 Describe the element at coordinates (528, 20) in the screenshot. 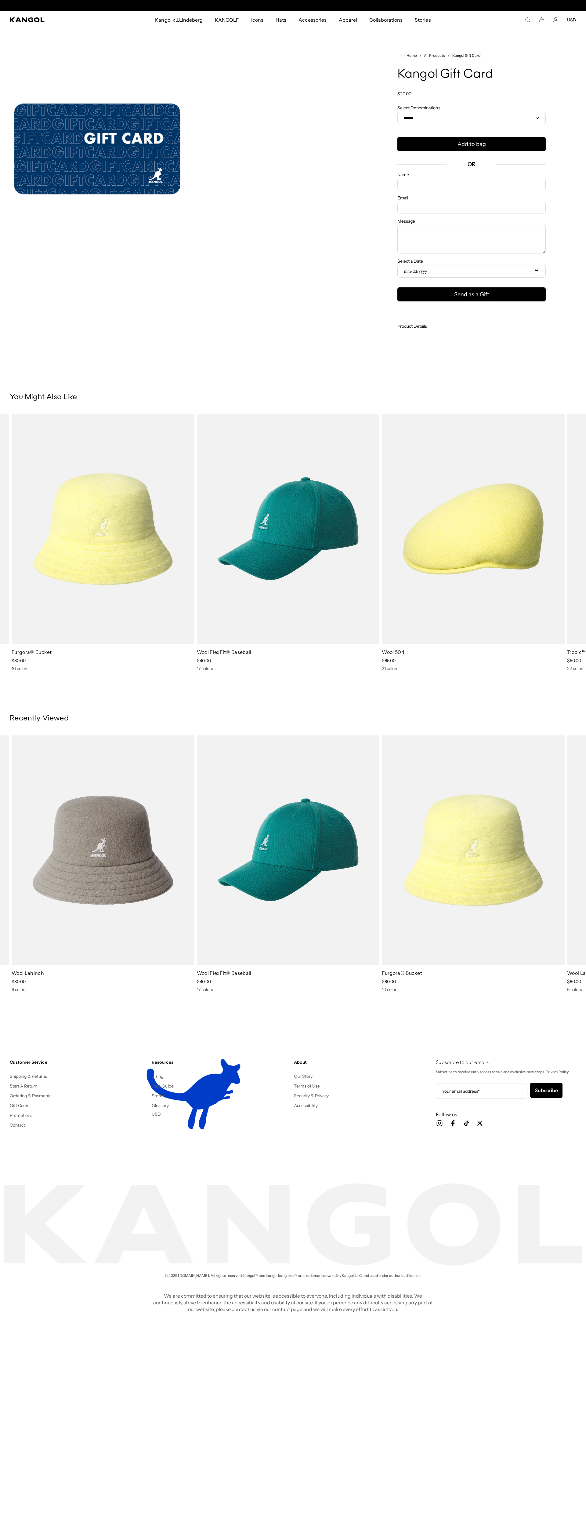

I see `summary: Search here` at that location.